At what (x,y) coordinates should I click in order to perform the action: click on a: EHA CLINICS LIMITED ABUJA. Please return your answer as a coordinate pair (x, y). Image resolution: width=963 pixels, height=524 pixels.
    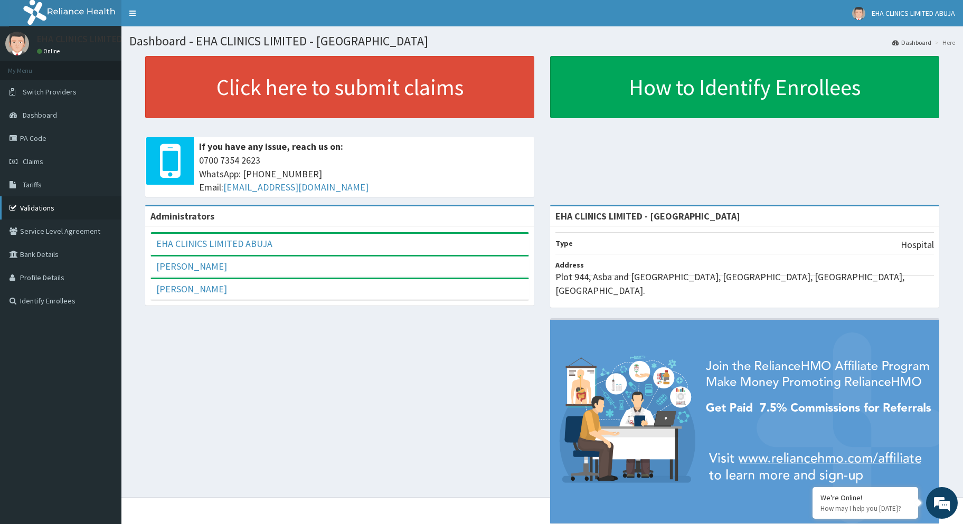
    Looking at the image, I should click on (214, 243).